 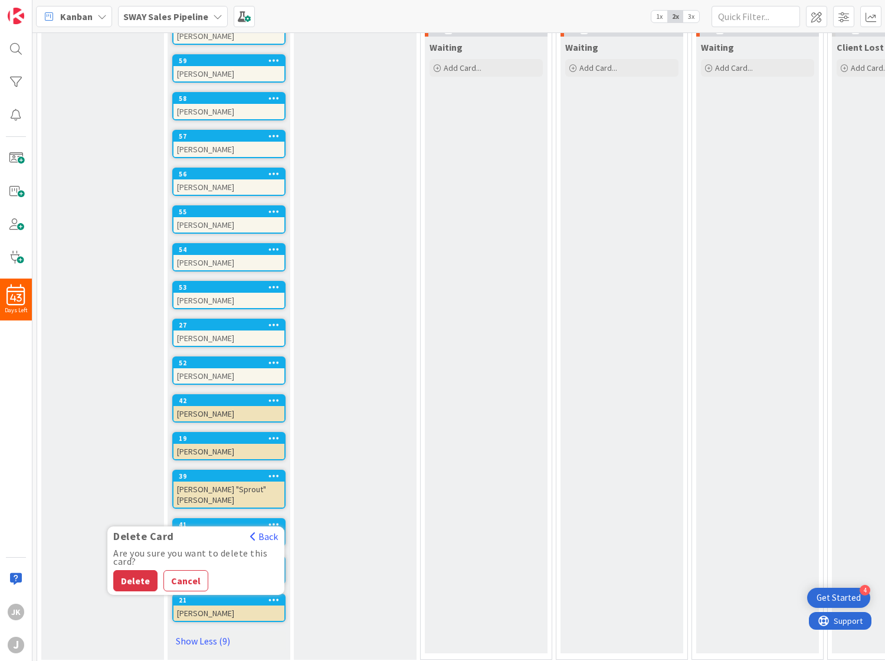 What do you see at coordinates (143, 536) in the screenshot?
I see `span: Delete Card` at bounding box center [143, 536].